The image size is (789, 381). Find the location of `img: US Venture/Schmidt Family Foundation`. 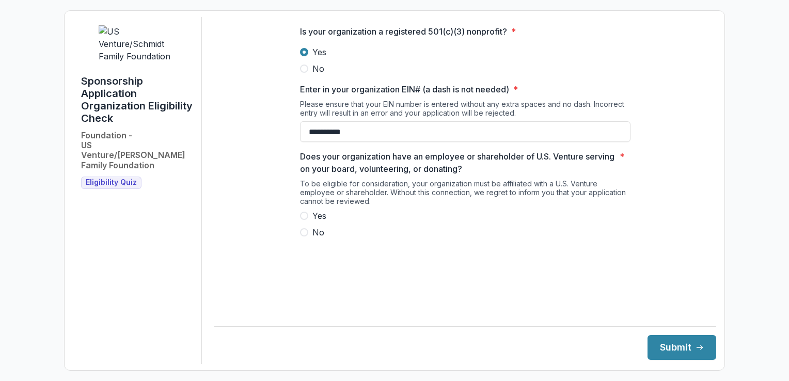

img: US Venture/Schmidt Family Foundation is located at coordinates (137, 44).